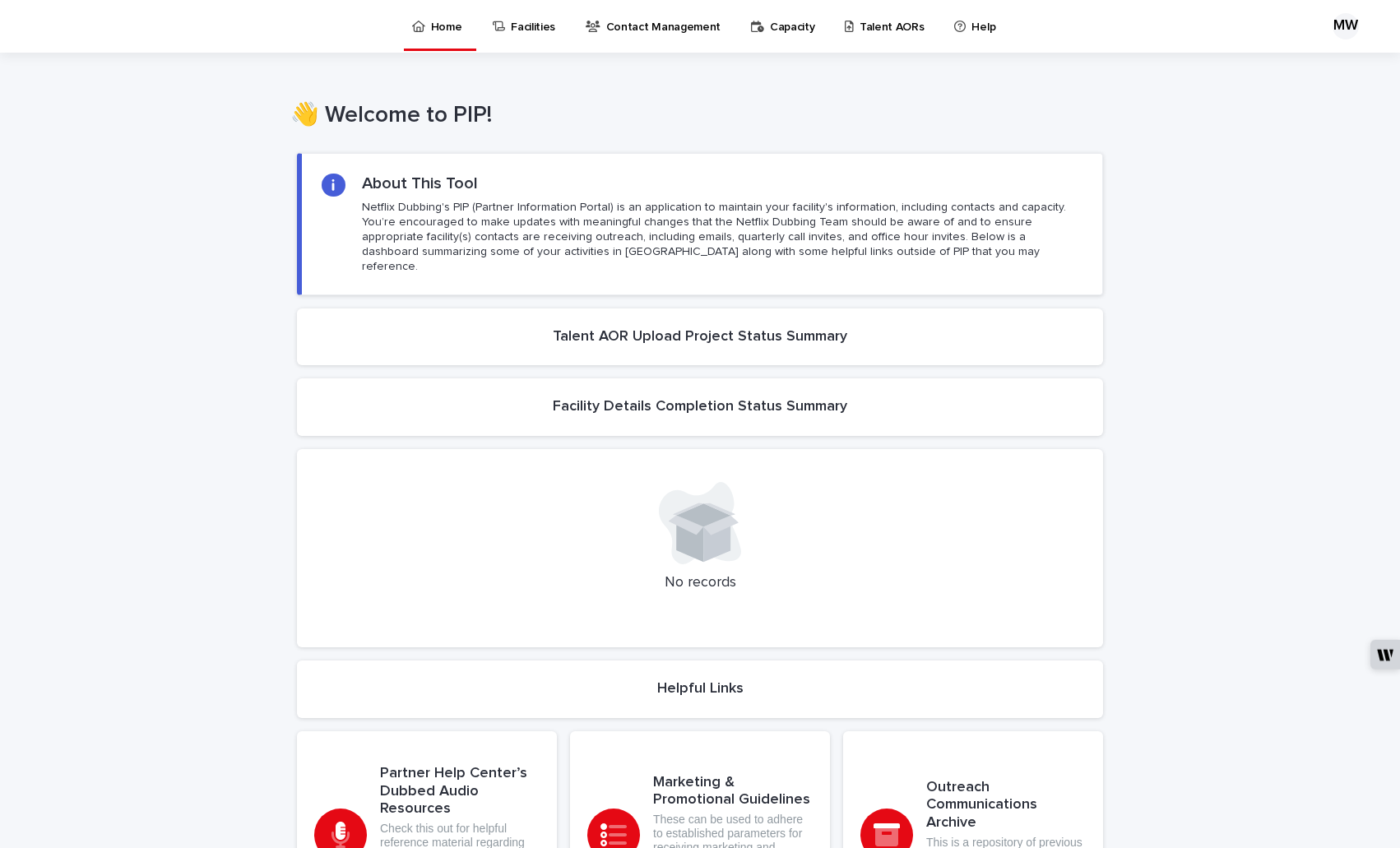 This screenshot has height=848, width=1400. What do you see at coordinates (722, 237) in the screenshot?
I see `p: Netflix Dubbing's PIP (Partner Information Portal) is an application to maintain your facility's ...` at bounding box center [722, 237].